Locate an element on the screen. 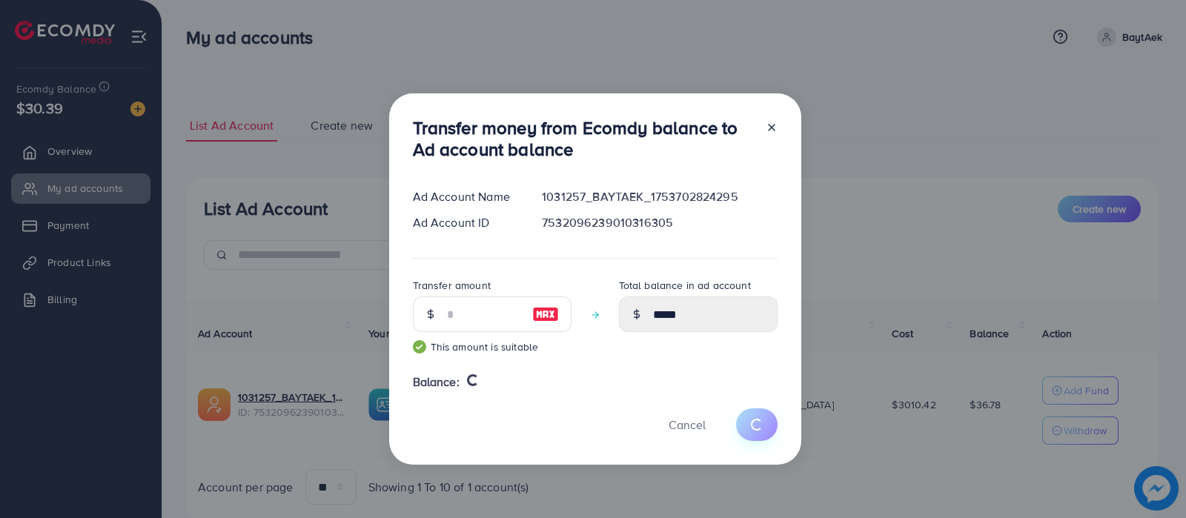  img: guide is located at coordinates (419, 347).